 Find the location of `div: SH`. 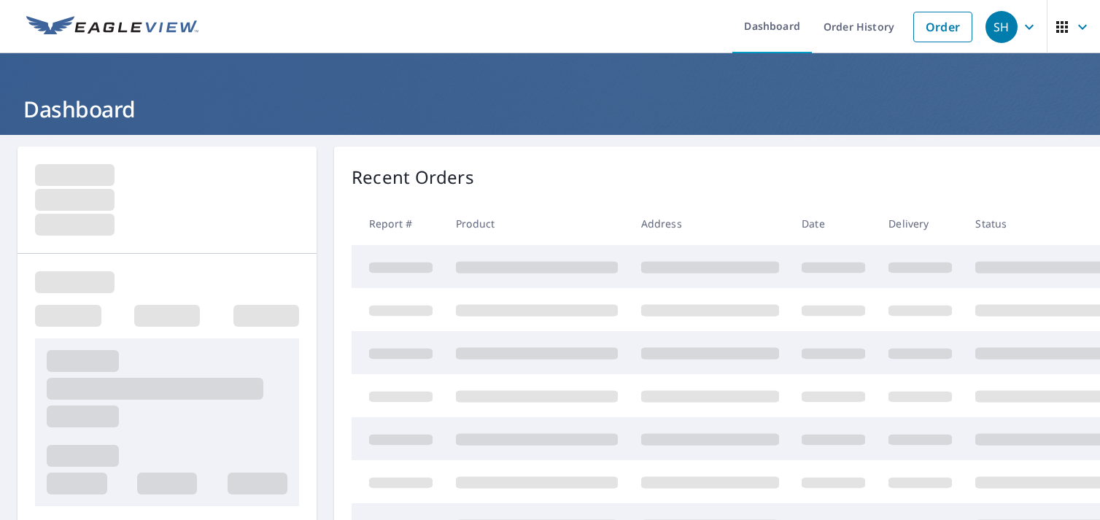

div: SH is located at coordinates (1002, 27).